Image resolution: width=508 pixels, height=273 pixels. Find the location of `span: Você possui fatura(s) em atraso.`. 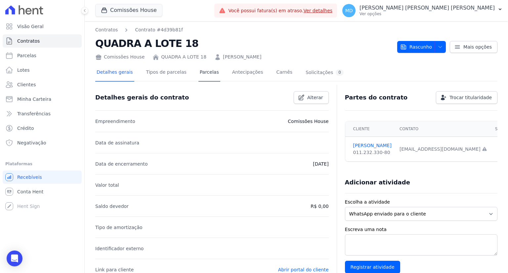

span: Você possui fatura(s) em atraso. is located at coordinates (280, 11).